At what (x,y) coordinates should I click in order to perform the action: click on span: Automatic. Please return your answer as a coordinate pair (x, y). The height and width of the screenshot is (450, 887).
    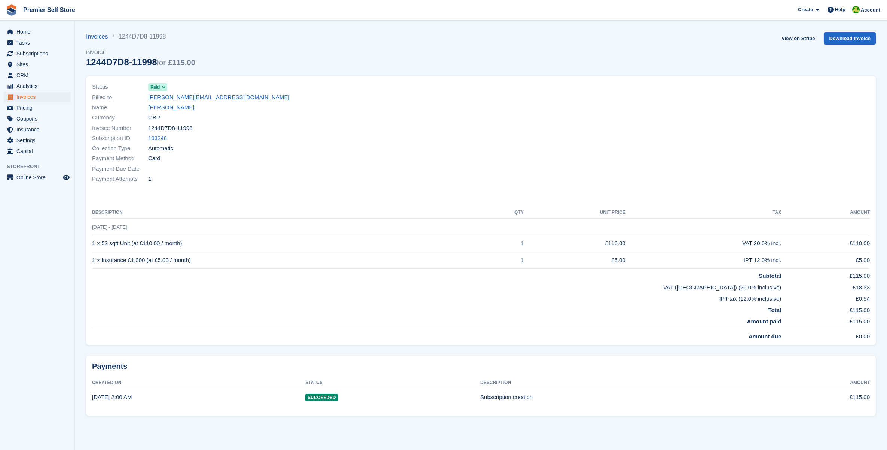
    Looking at the image, I should click on (160, 148).